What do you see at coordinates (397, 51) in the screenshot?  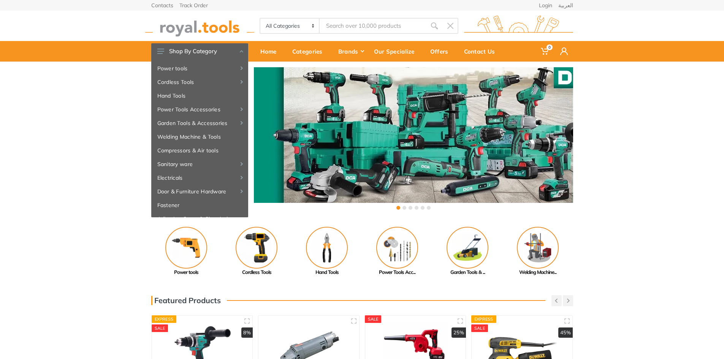 I see `a: Our Specialize` at bounding box center [397, 51].